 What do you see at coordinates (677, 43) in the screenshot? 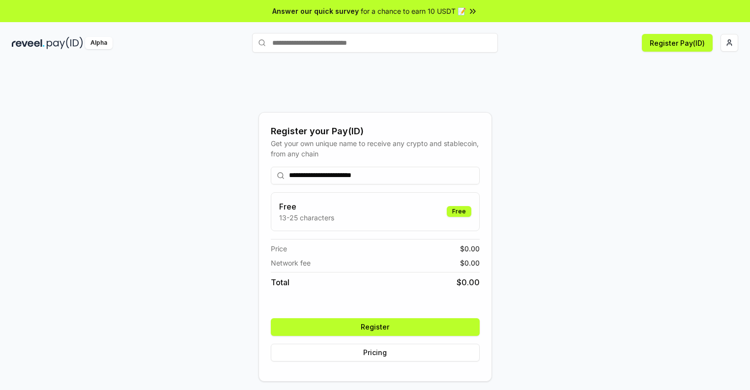
I see `button: Register Pay(ID)` at bounding box center [677, 43].